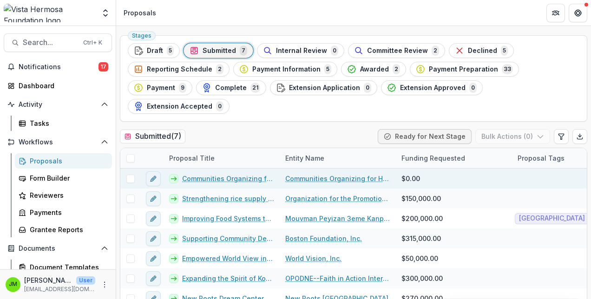  Describe the element at coordinates (580, 137) in the screenshot. I see `button: Export table data` at that location.